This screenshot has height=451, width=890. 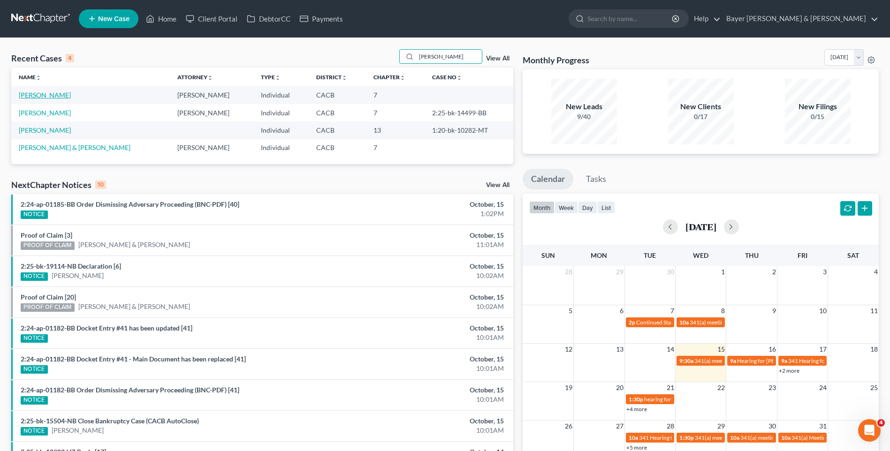 I want to click on span: 1:30p, so click(x=636, y=399).